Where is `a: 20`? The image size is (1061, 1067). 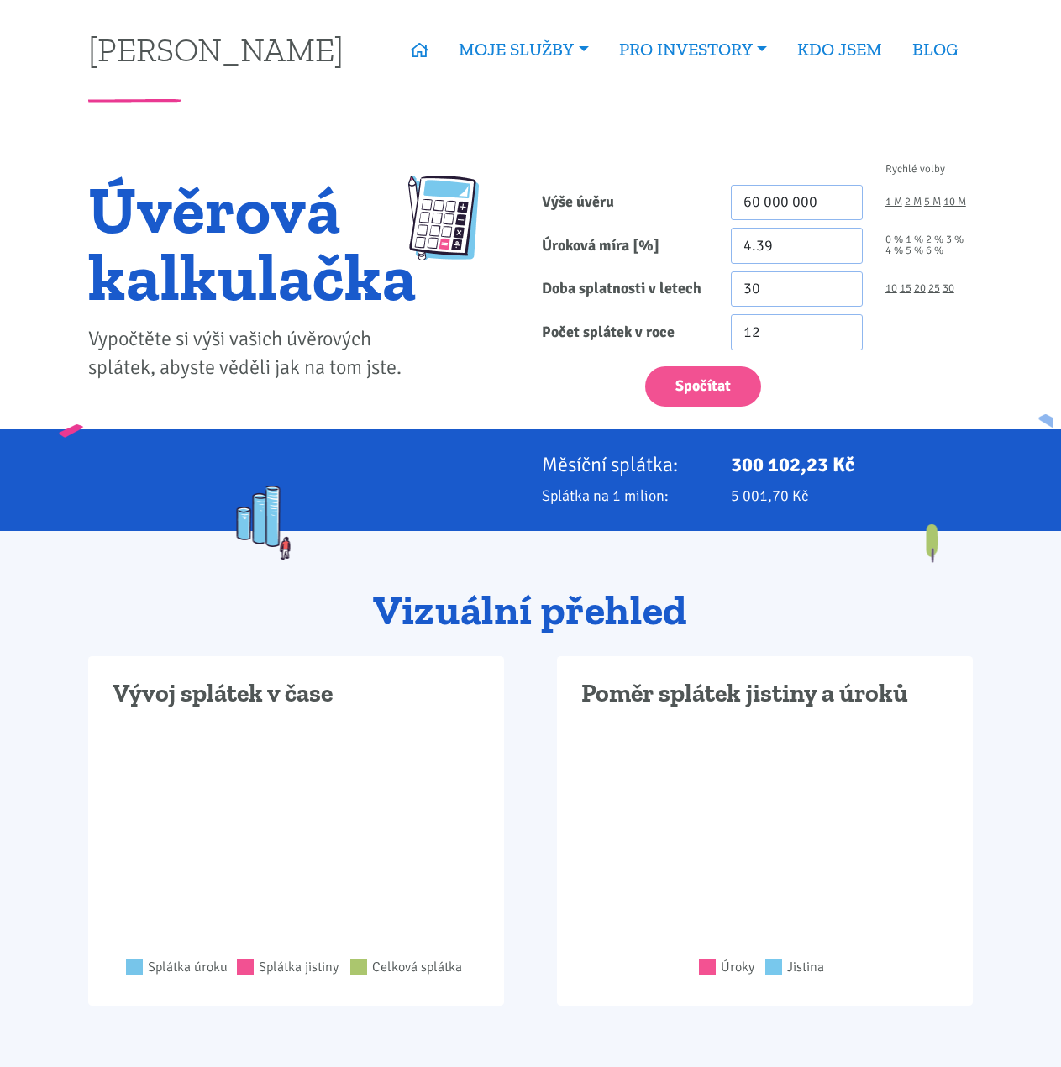
a: 20 is located at coordinates (920, 288).